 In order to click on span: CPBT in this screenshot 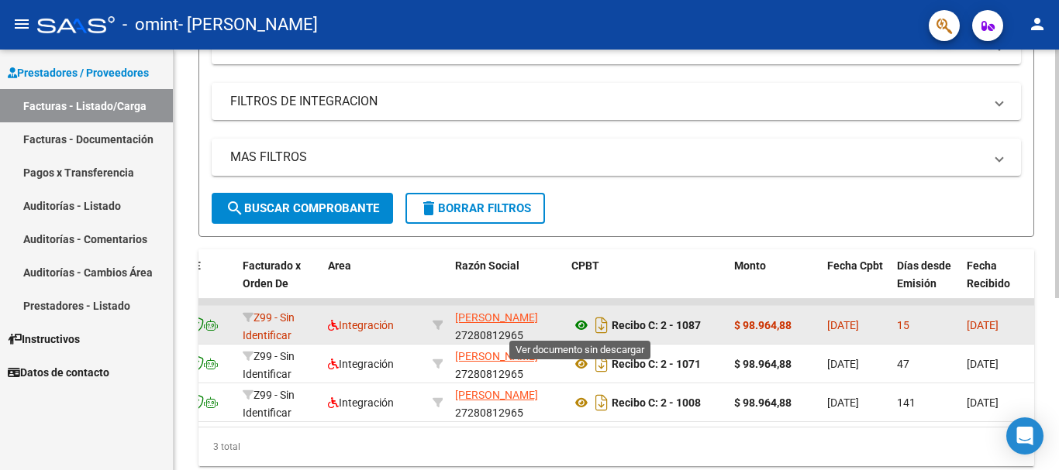, I will do `click(585, 266)`.